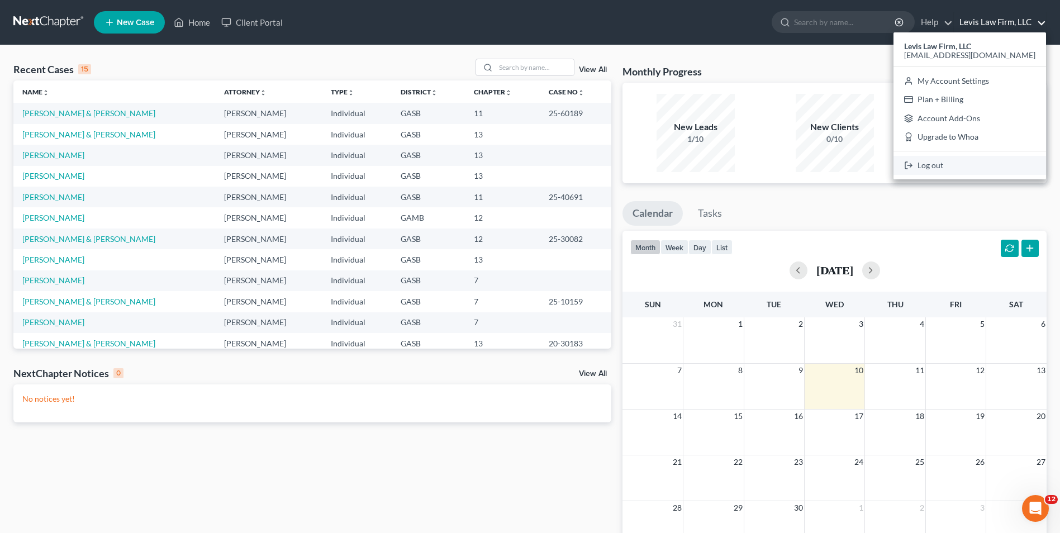  What do you see at coordinates (981, 462) in the screenshot?
I see `span: 26` at bounding box center [981, 462].